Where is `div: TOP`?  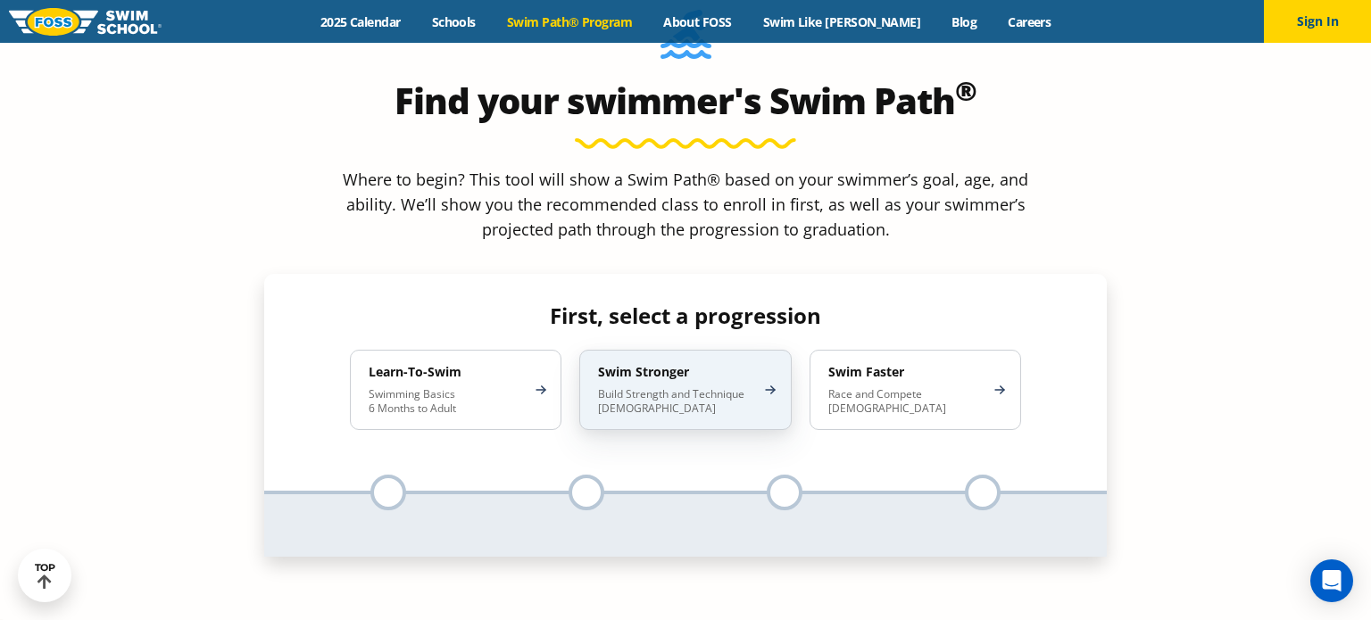
div: TOP is located at coordinates (45, 576).